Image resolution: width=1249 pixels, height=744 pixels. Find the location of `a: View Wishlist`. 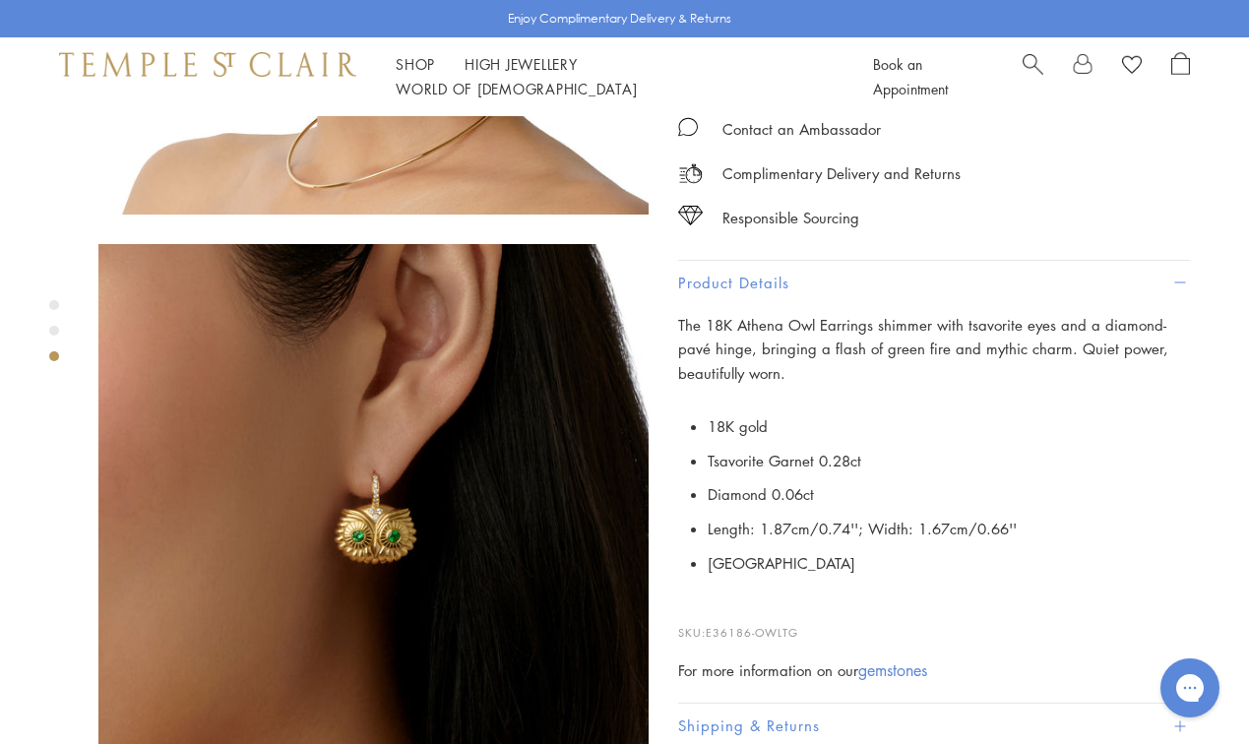

a: View Wishlist is located at coordinates (1132, 67).